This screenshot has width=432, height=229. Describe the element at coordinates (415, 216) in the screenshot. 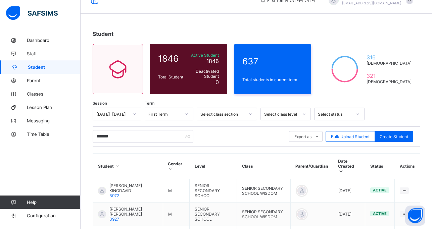

I see `button: Open asap` at that location.